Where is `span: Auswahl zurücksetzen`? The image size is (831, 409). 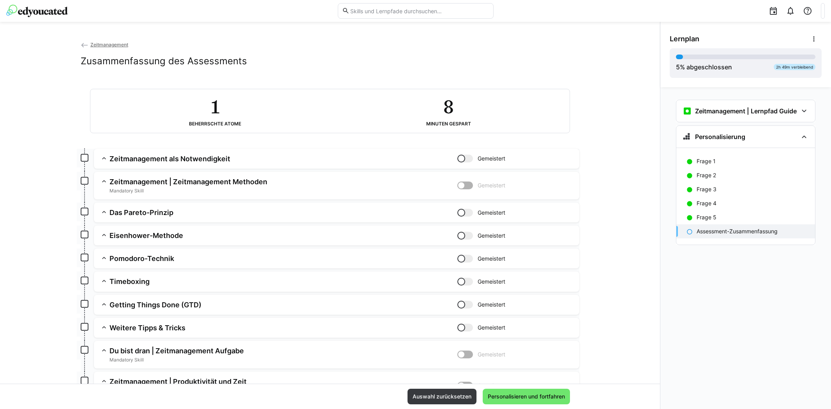 span: Auswahl zurücksetzen is located at coordinates (442, 397).